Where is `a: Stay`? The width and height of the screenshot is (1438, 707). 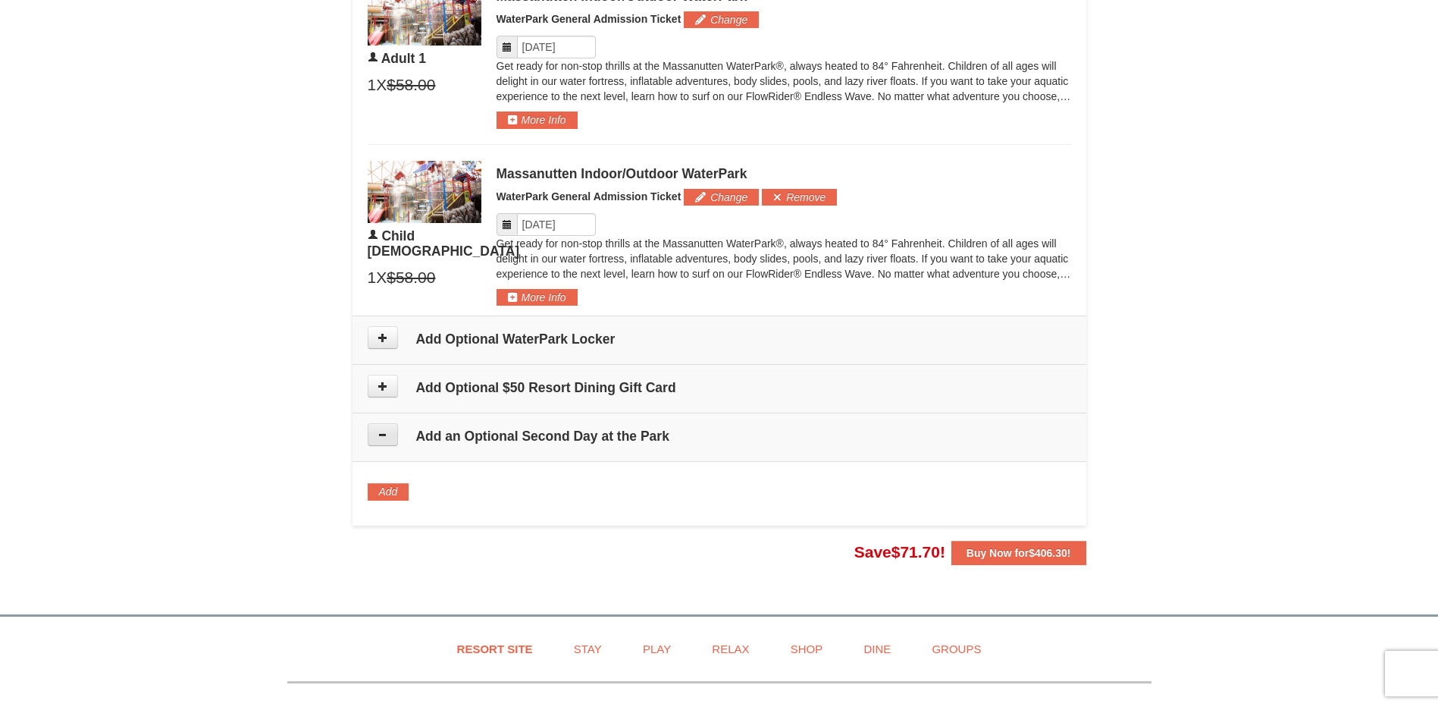
a: Stay is located at coordinates (588, 648).